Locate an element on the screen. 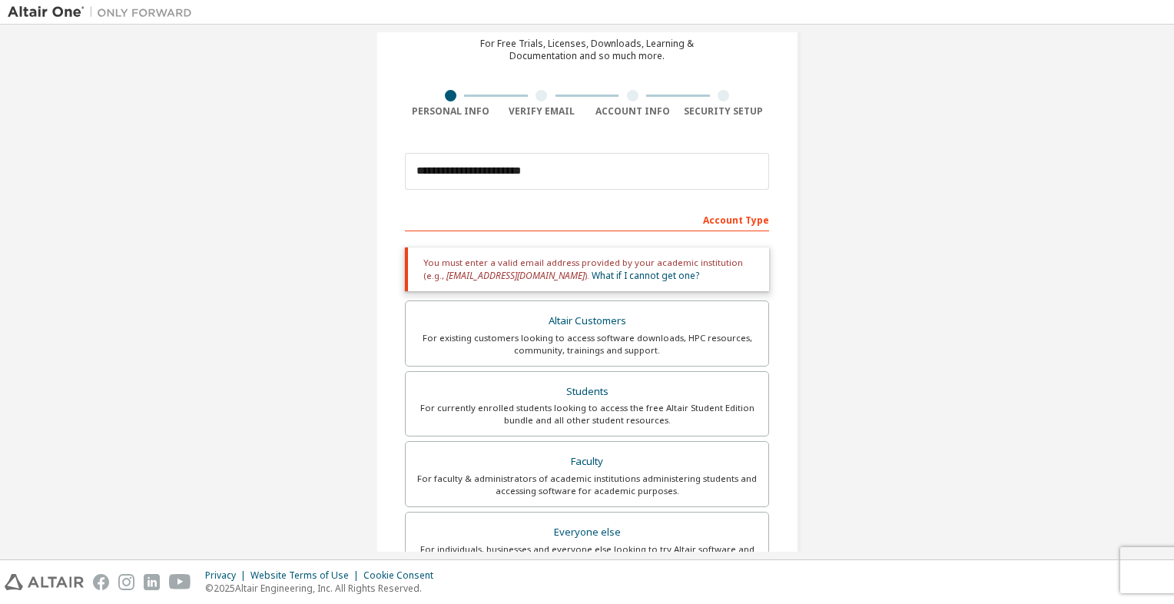  div: Personal Info is located at coordinates (450, 111).